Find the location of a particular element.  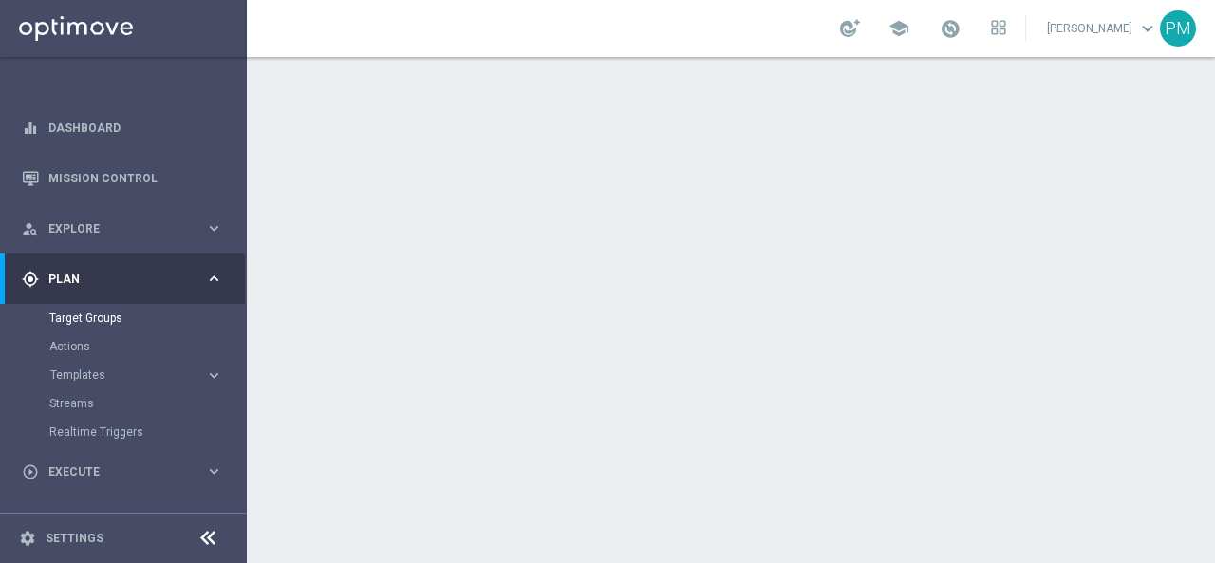

i: settings is located at coordinates (28, 538).